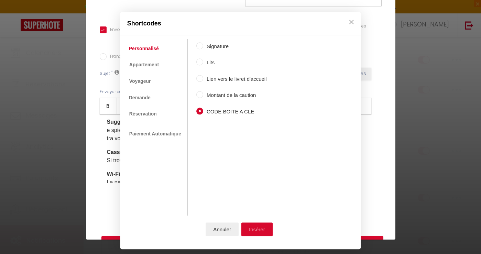  What do you see at coordinates (16, 13) in the screenshot?
I see `button: Ouvrir le widget de chat LiveChat` at bounding box center [16, 13].